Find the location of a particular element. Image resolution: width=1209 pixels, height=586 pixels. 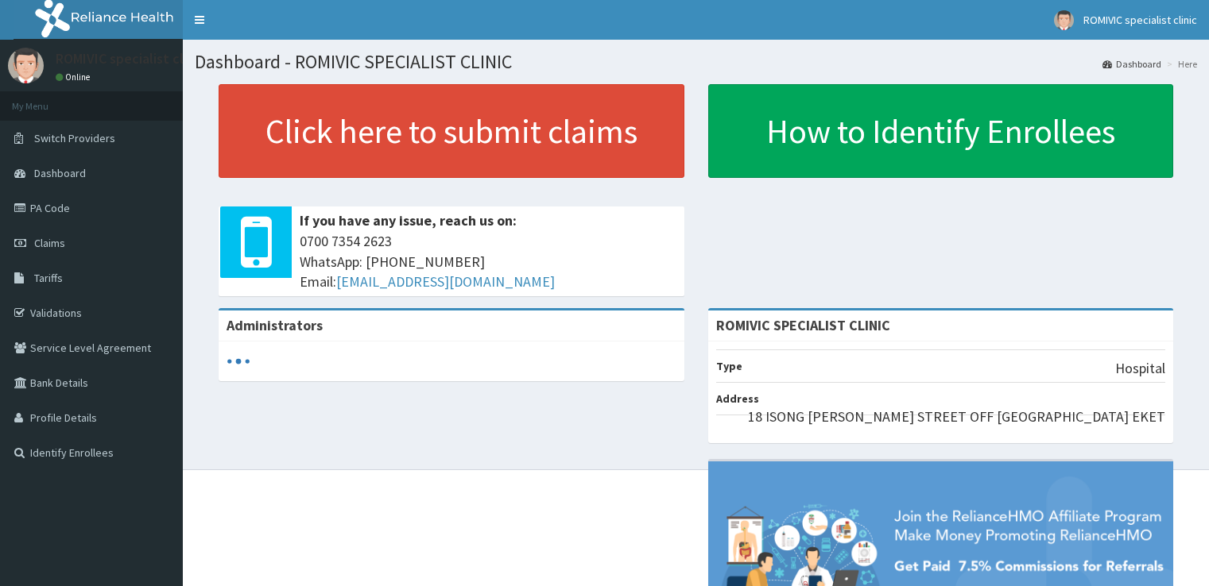

span: Claims is located at coordinates (49, 243).